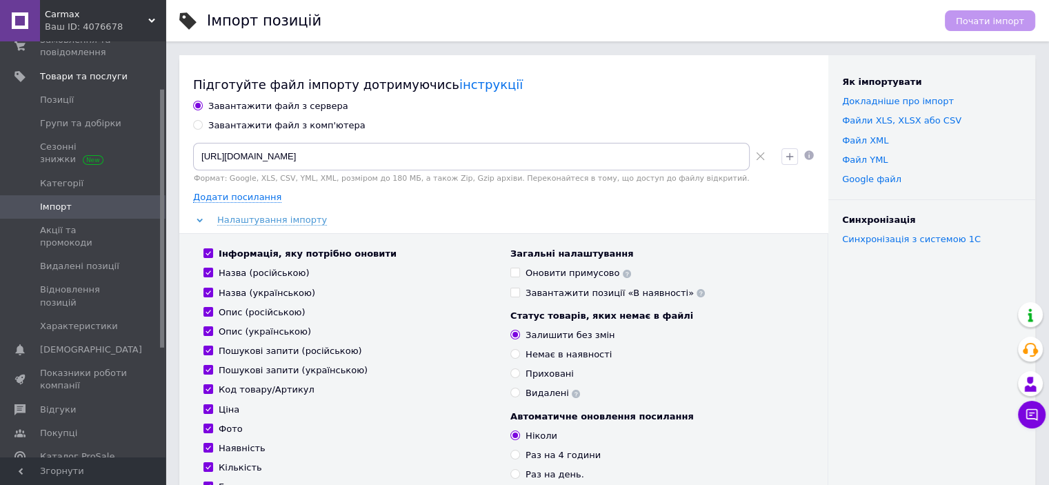 This screenshot has height=485, width=1049. What do you see at coordinates (308, 254) in the screenshot?
I see `div: Інформація, яку потрібно оновити` at bounding box center [308, 254].